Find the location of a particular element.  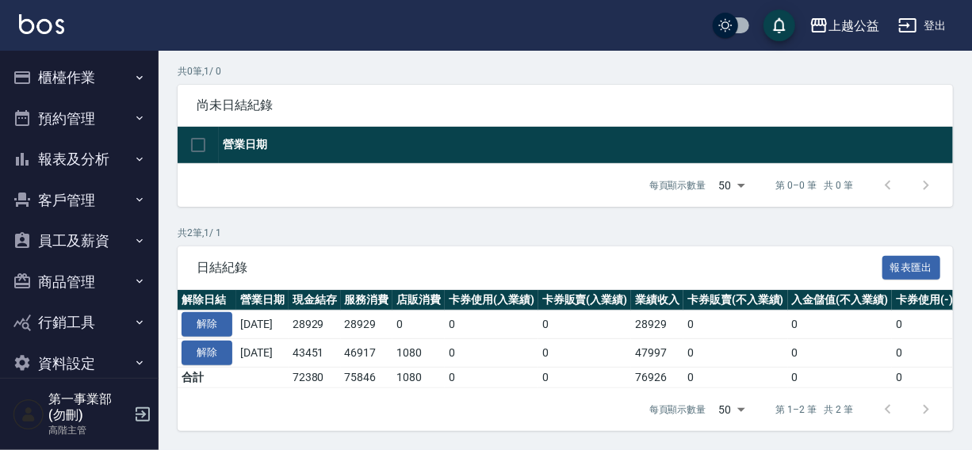

button: 登出 is located at coordinates (922, 25).